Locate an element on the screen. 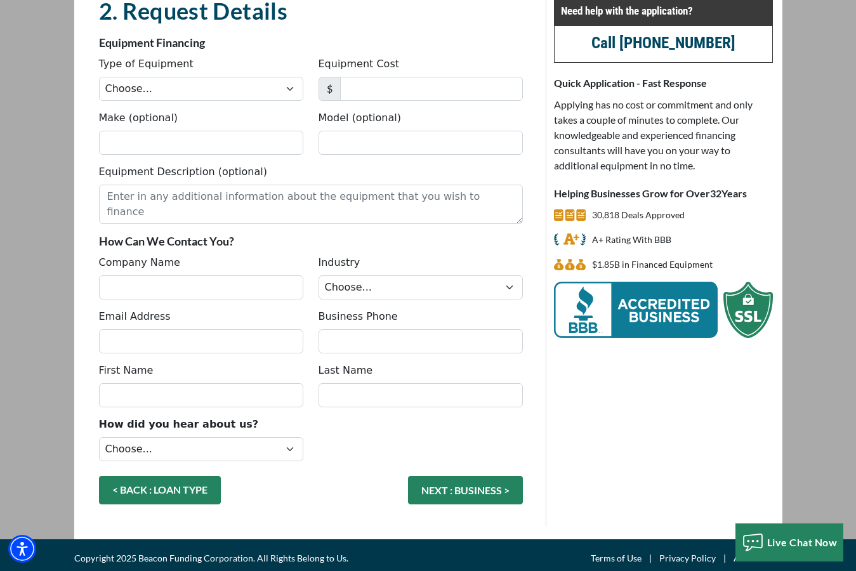  p: Applying has no cost or commitment and only takes a couple of minutes to complete. Our knowledgea... is located at coordinates (663, 135).